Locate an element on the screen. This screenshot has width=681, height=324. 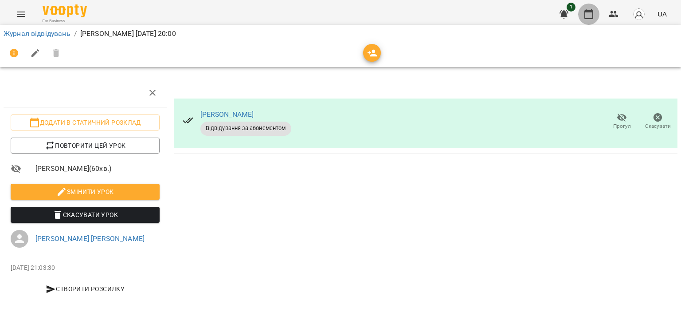
button: Повторити цей урок is located at coordinates (85, 146).